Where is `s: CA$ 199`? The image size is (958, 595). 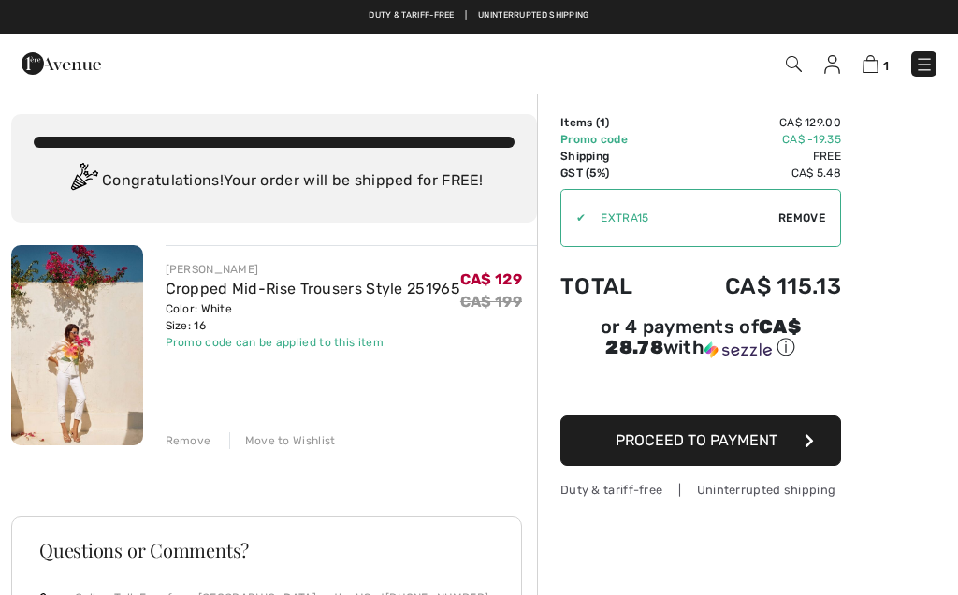
s: CA$ 199 is located at coordinates (491, 301).